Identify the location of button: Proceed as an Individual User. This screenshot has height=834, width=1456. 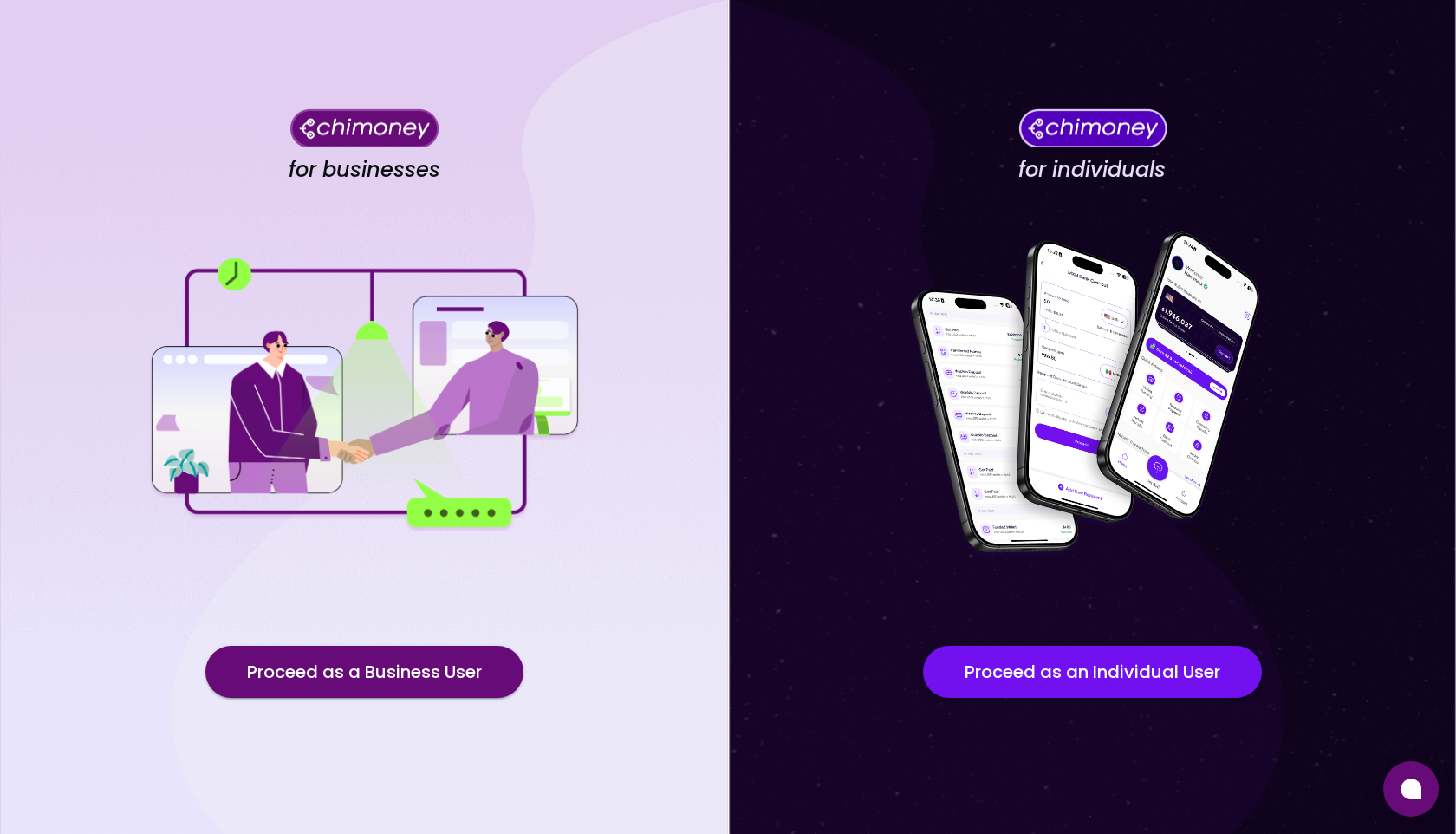
(1092, 671).